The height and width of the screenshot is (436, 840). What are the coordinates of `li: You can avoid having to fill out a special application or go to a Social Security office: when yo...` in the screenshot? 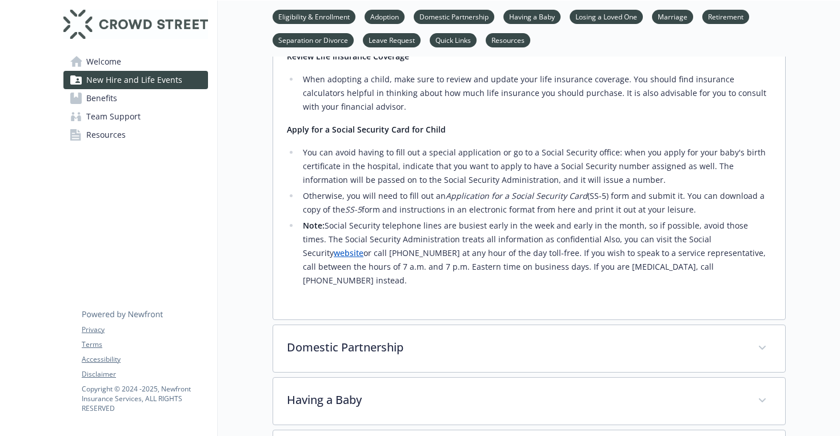 It's located at (535, 166).